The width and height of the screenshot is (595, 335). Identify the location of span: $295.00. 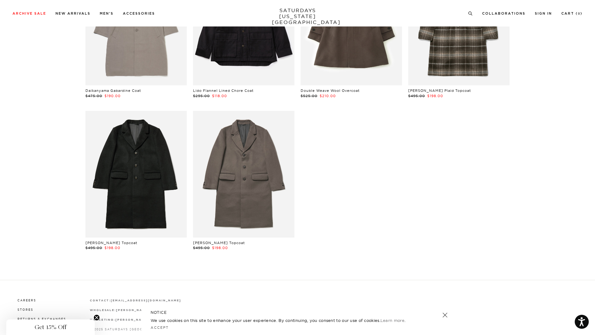
(201, 96).